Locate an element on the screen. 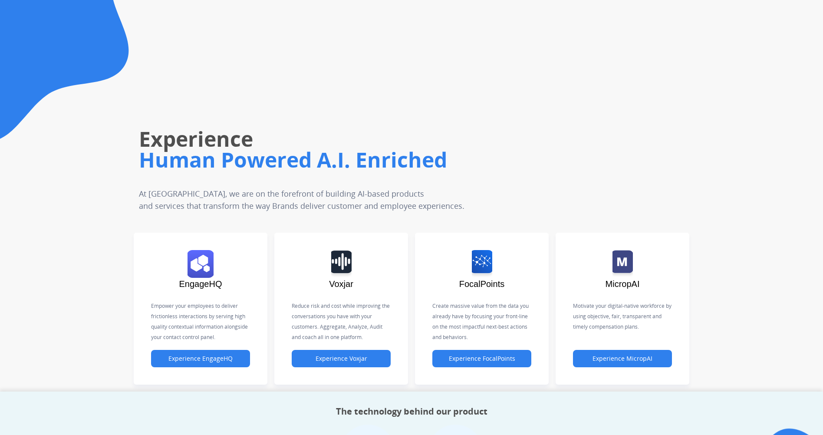  p: Create massive value from the data you already have by focusing your front-line on the most impac... is located at coordinates (482, 321).